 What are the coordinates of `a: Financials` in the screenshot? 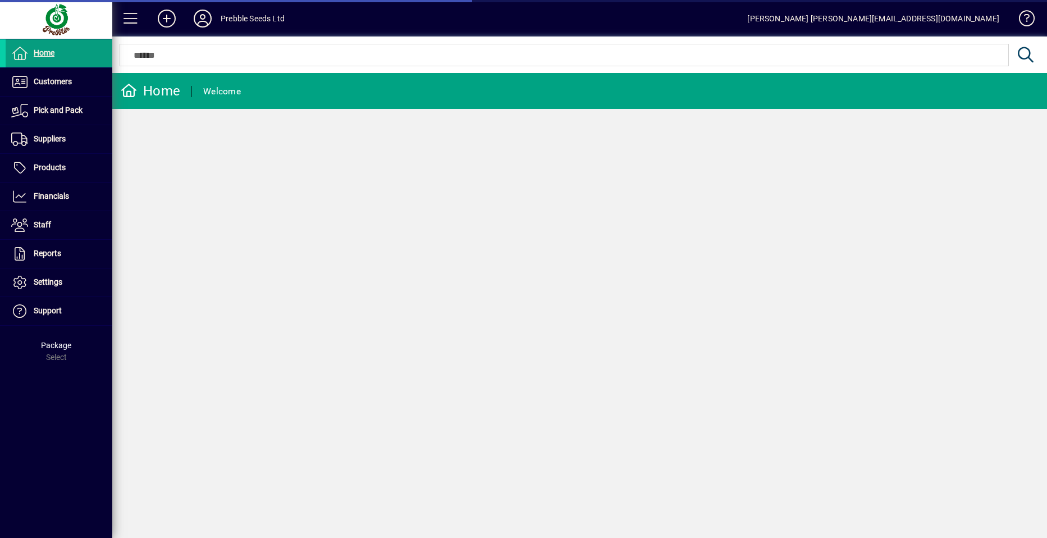 It's located at (59, 197).